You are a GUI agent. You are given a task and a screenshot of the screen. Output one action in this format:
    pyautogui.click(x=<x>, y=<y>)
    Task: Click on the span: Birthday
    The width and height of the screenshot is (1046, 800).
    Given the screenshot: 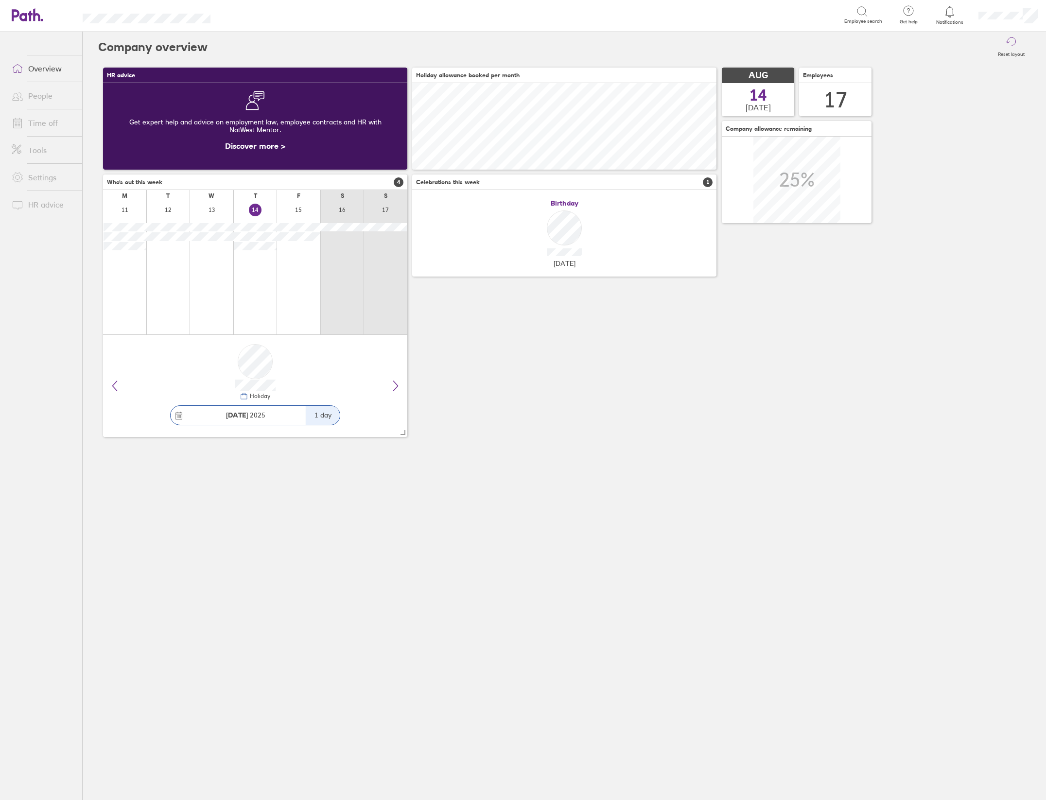 What is the action you would take?
    pyautogui.click(x=564, y=203)
    